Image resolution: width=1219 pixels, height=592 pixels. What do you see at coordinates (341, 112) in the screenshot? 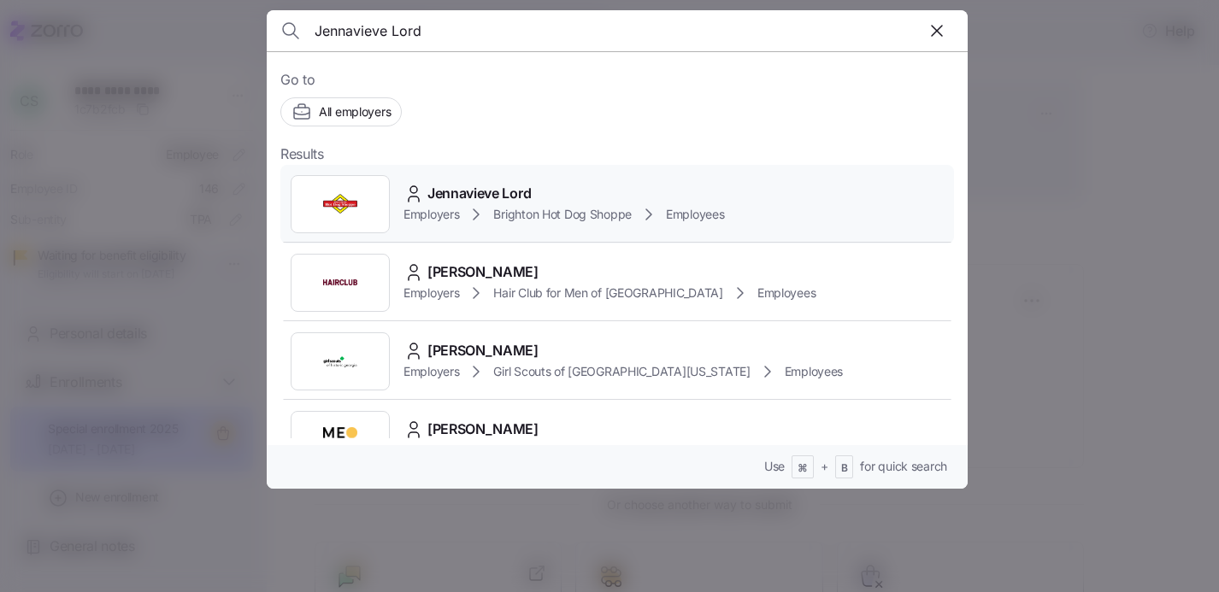
I see `button: All employers` at bounding box center [341, 112].